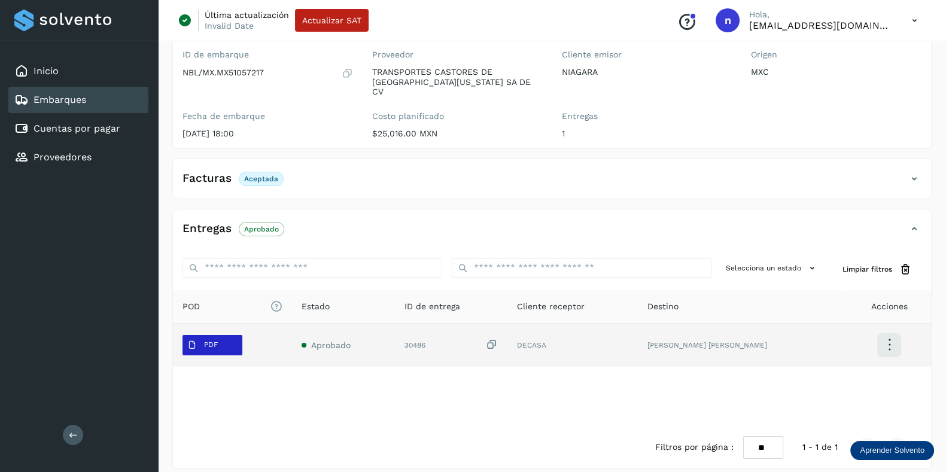 Image resolution: width=946 pixels, height=472 pixels. I want to click on button: PDF, so click(212, 345).